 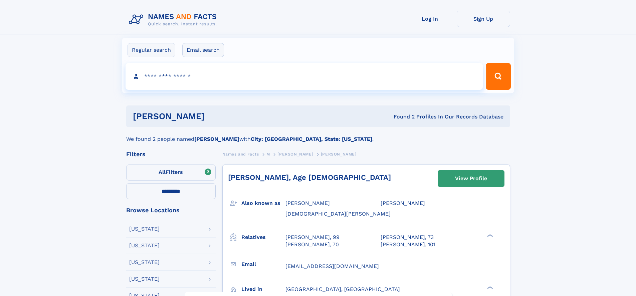 I want to click on div: Browse Locations, so click(x=171, y=210).